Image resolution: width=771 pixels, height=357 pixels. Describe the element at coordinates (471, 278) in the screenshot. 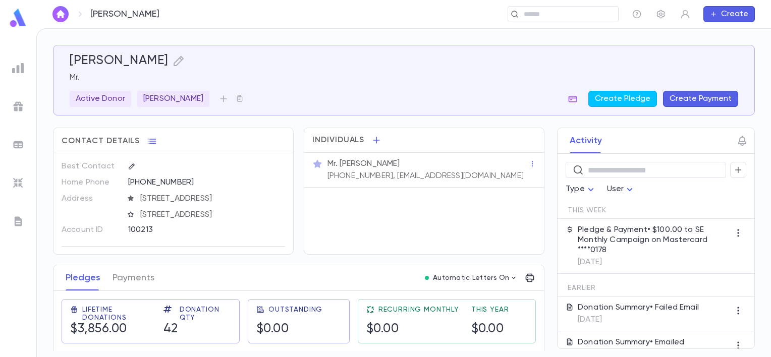

I see `button: Automatic Letters On` at that location.